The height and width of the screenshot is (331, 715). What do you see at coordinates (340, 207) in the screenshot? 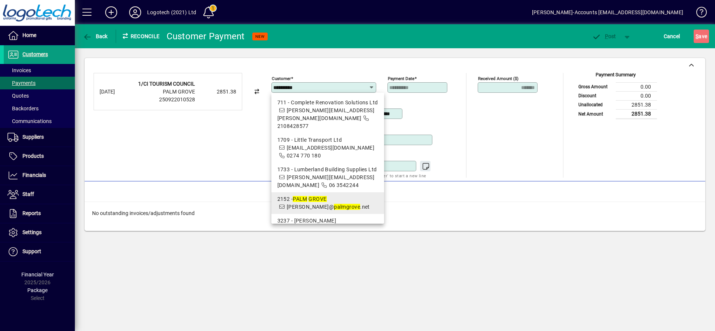
I see `em: palm` at bounding box center [340, 207].